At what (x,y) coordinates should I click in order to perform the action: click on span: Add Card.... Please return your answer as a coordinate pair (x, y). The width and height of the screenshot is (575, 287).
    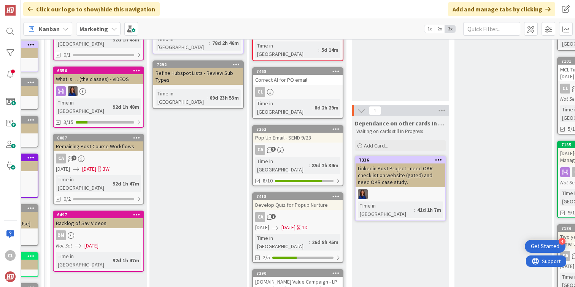
    Looking at the image, I should click on (376, 146).